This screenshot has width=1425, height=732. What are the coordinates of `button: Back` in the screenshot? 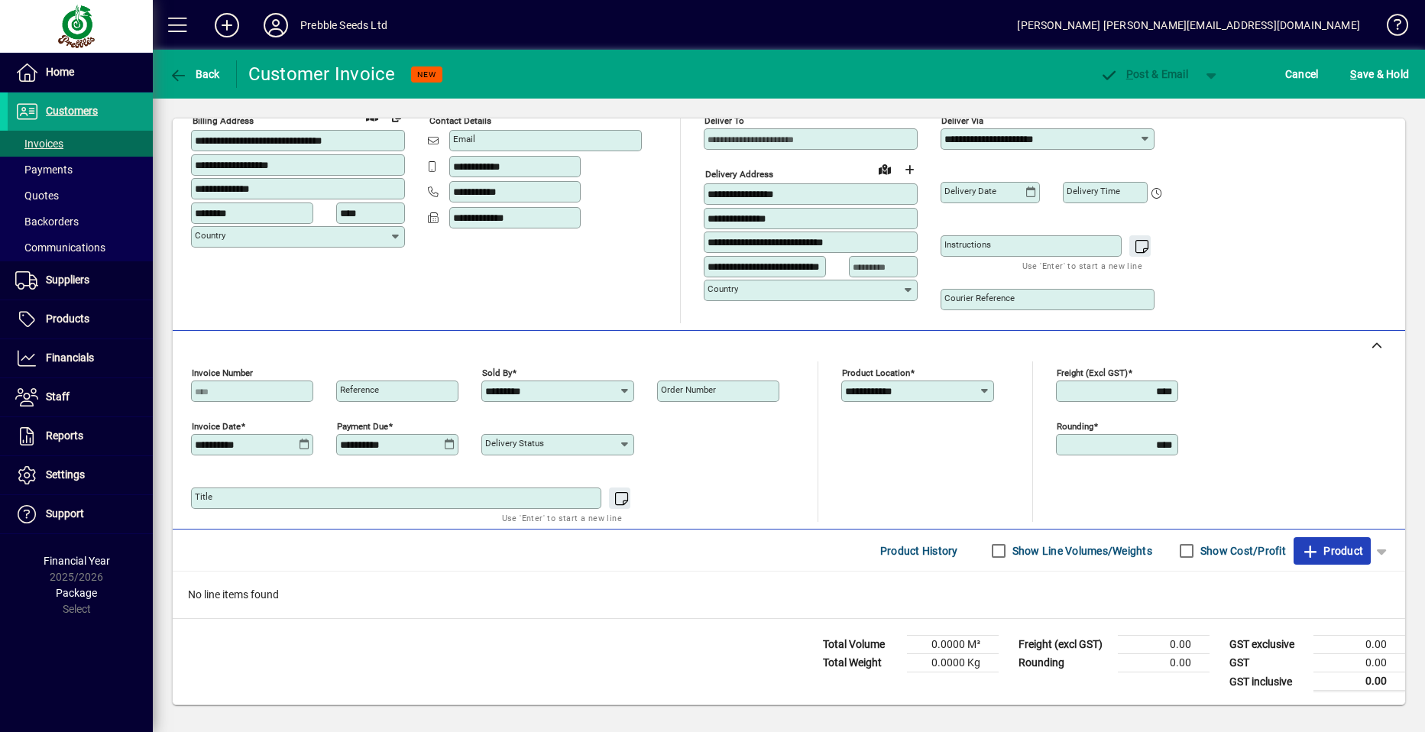 It's located at (194, 74).